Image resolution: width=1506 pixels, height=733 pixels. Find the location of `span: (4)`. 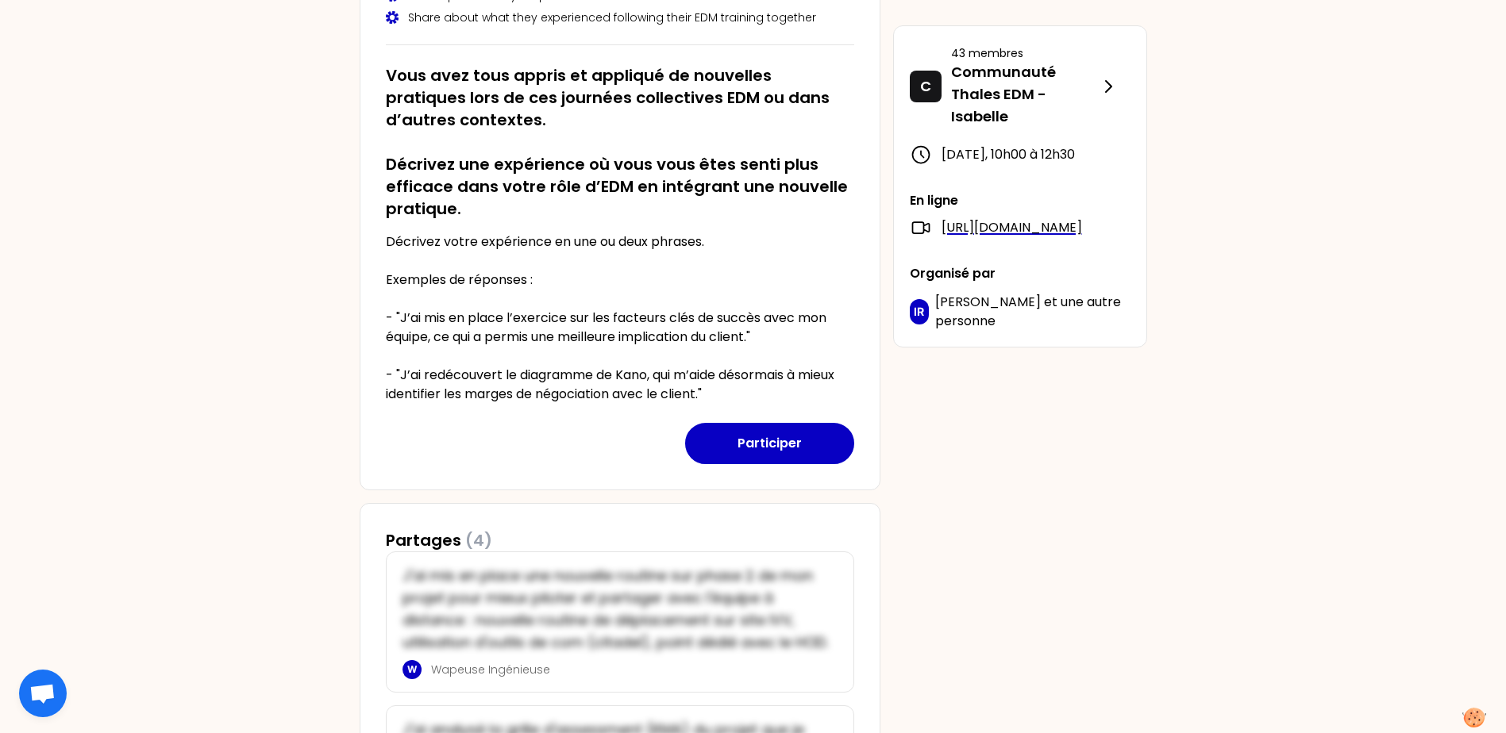

span: (4) is located at coordinates (479, 541).